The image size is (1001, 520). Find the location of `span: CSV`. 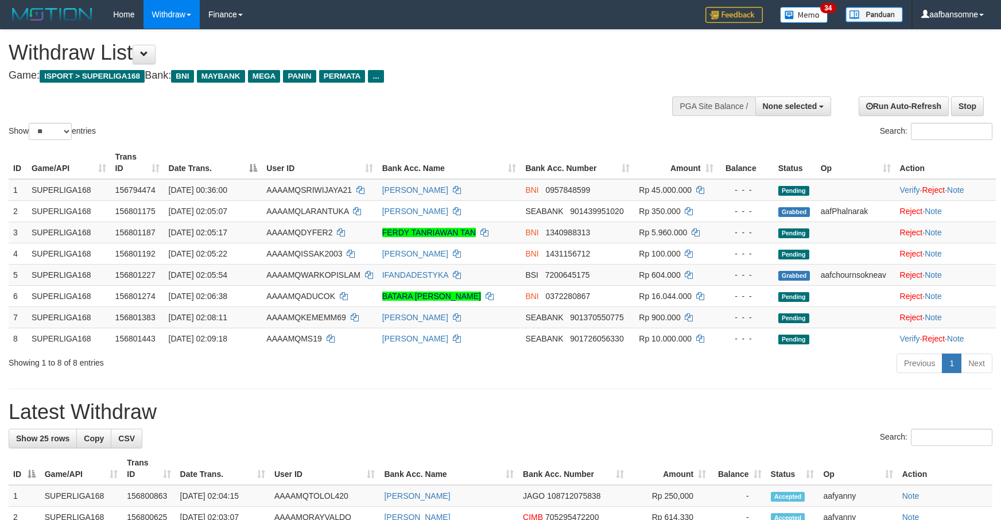

span: CSV is located at coordinates (126, 438).